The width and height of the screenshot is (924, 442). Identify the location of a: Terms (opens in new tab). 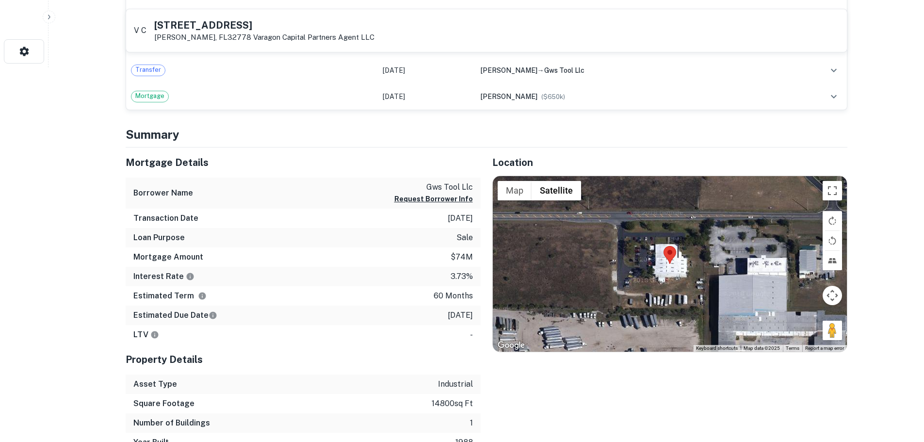
(792, 348).